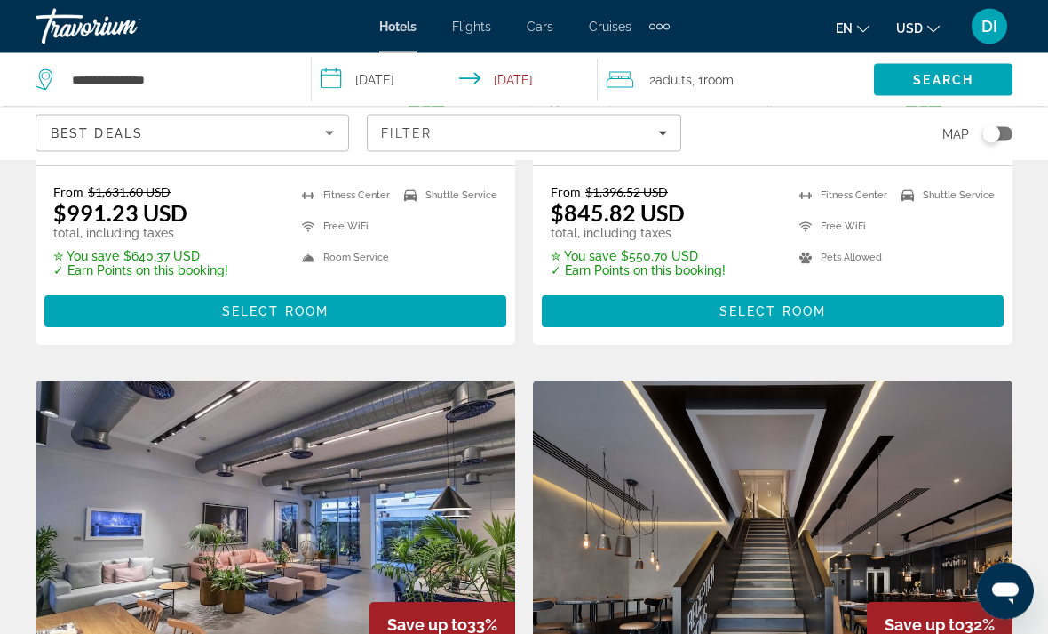 The image size is (1048, 634). I want to click on p: $640.37 USD, so click(140, 257).